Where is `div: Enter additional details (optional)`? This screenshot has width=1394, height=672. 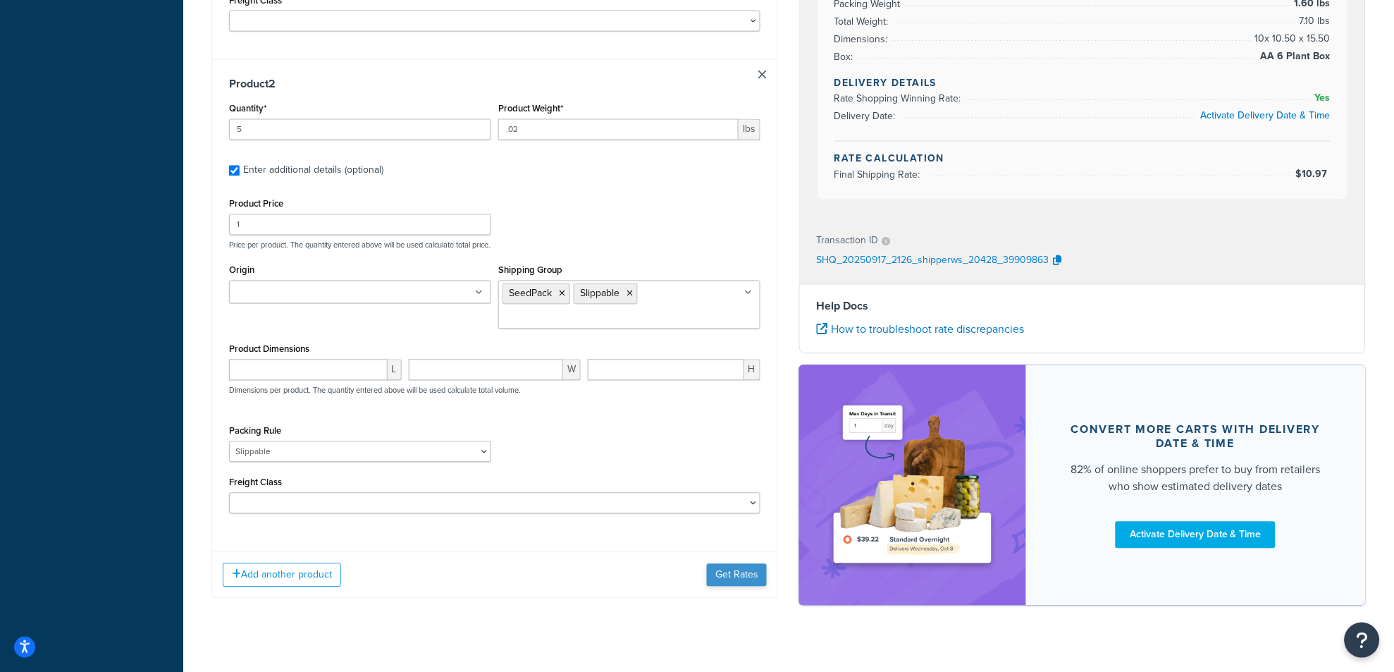 div: Enter additional details (optional) is located at coordinates (313, 171).